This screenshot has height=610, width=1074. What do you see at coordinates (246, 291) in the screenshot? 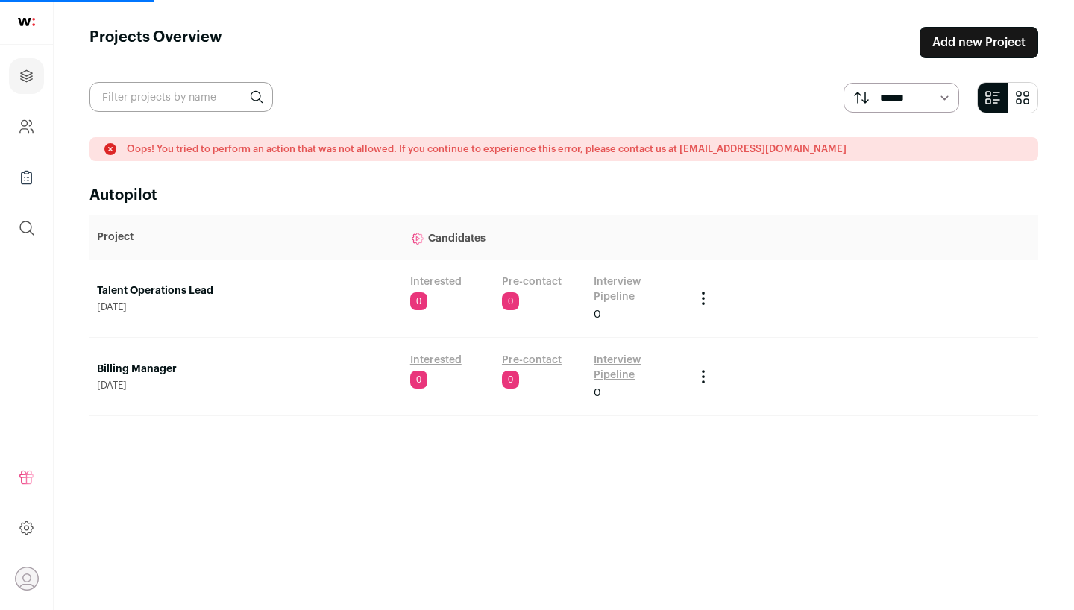
I see `a: Talent Operations Lead` at bounding box center [246, 291].